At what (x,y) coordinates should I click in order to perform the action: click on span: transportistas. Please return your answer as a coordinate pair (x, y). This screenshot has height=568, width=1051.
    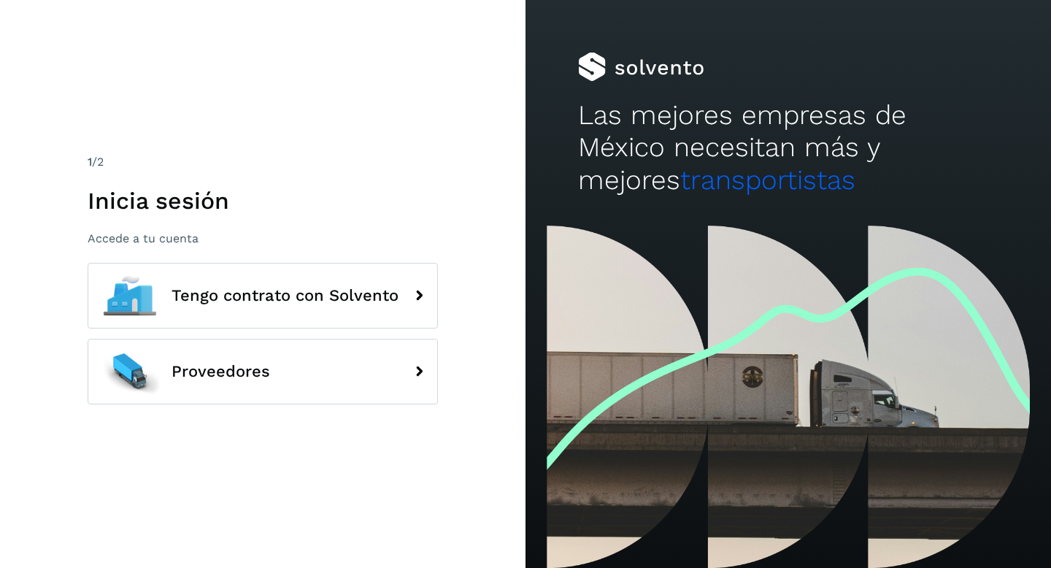
    Looking at the image, I should click on (768, 180).